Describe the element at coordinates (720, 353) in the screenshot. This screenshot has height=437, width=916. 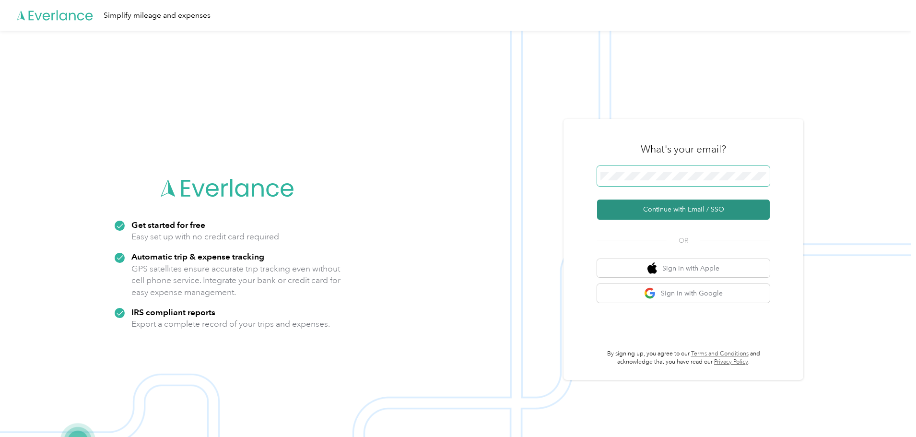
I see `a: Terms and Conditions` at that location.